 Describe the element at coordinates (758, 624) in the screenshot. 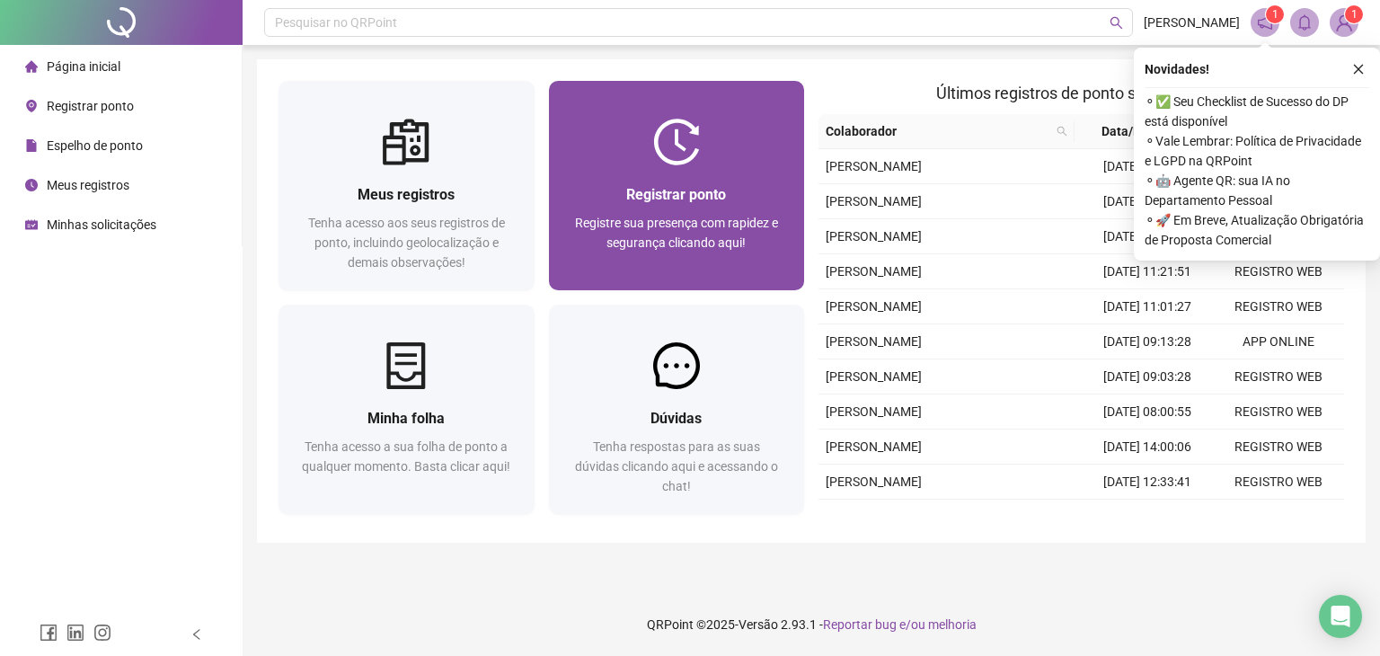

I see `span: Versão` at that location.